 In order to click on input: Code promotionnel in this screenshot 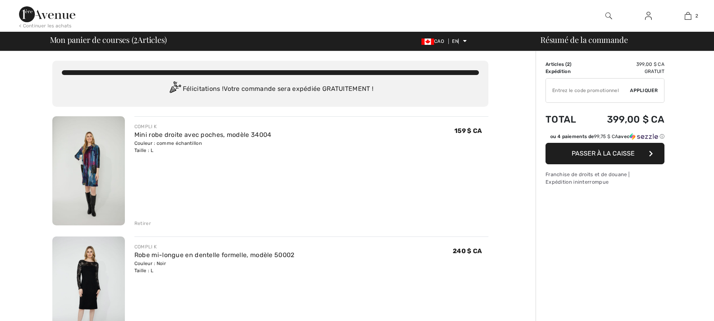, I will do `click(588, 90)`.